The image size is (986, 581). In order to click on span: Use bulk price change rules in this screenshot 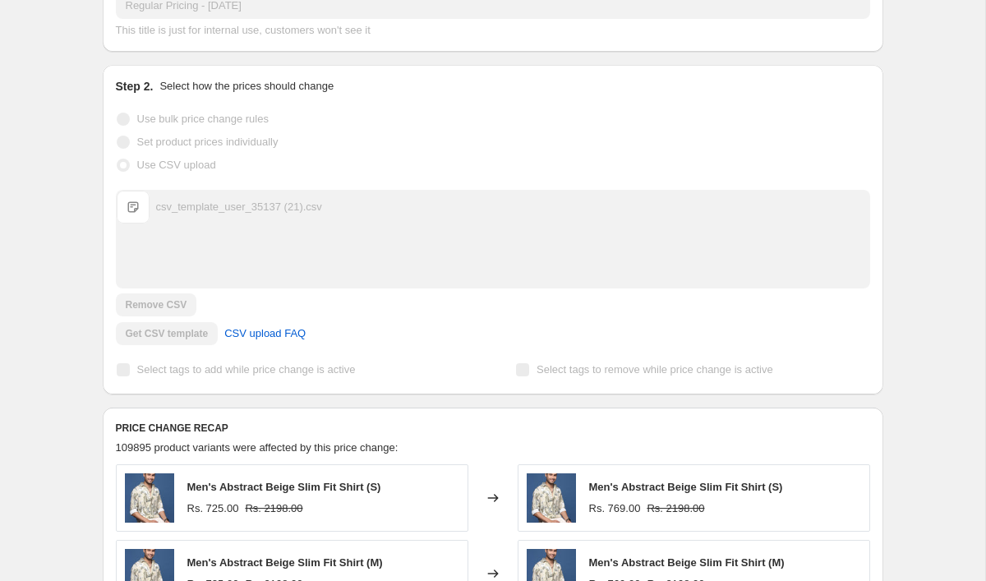, I will do `click(203, 118)`.